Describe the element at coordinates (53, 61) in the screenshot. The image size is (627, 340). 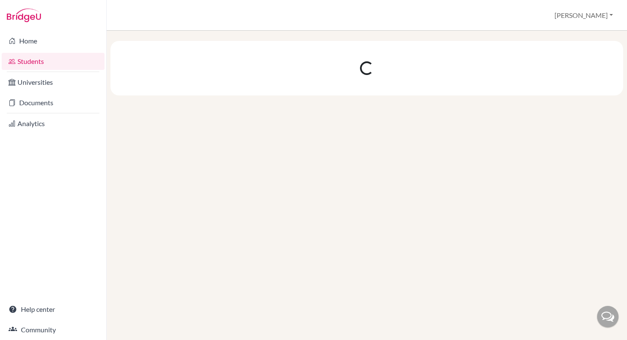
I see `a: Students` at that location.